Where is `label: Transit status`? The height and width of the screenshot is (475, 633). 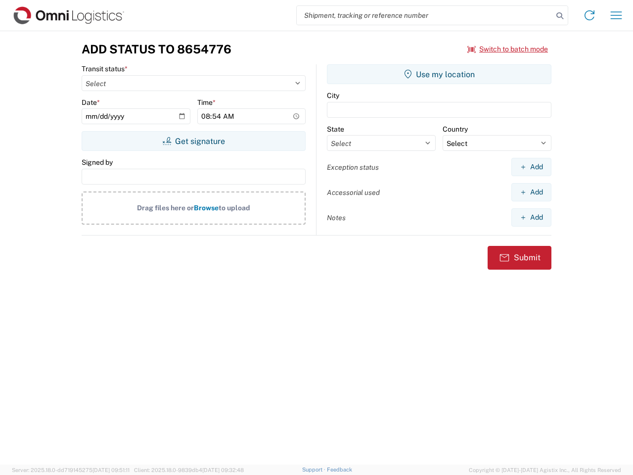
label: Transit status is located at coordinates (104, 69).